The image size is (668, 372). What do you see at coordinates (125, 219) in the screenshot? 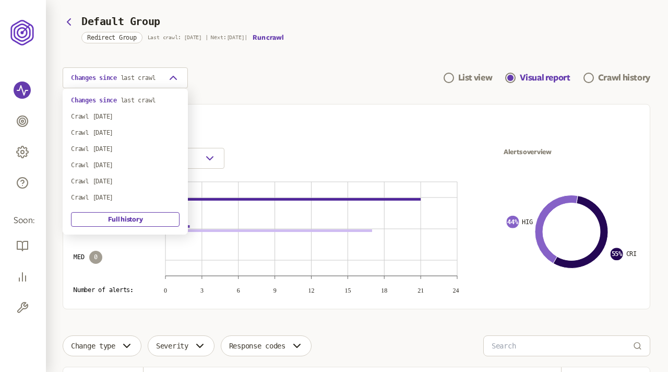
I see `a: Full history` at bounding box center [125, 219].